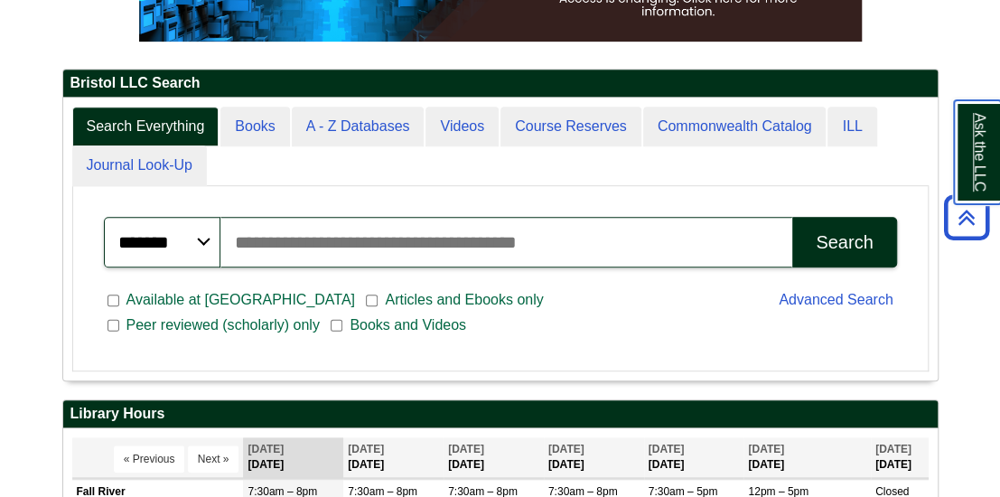  Describe the element at coordinates (461, 126) in the screenshot. I see `a: Videos` at that location.